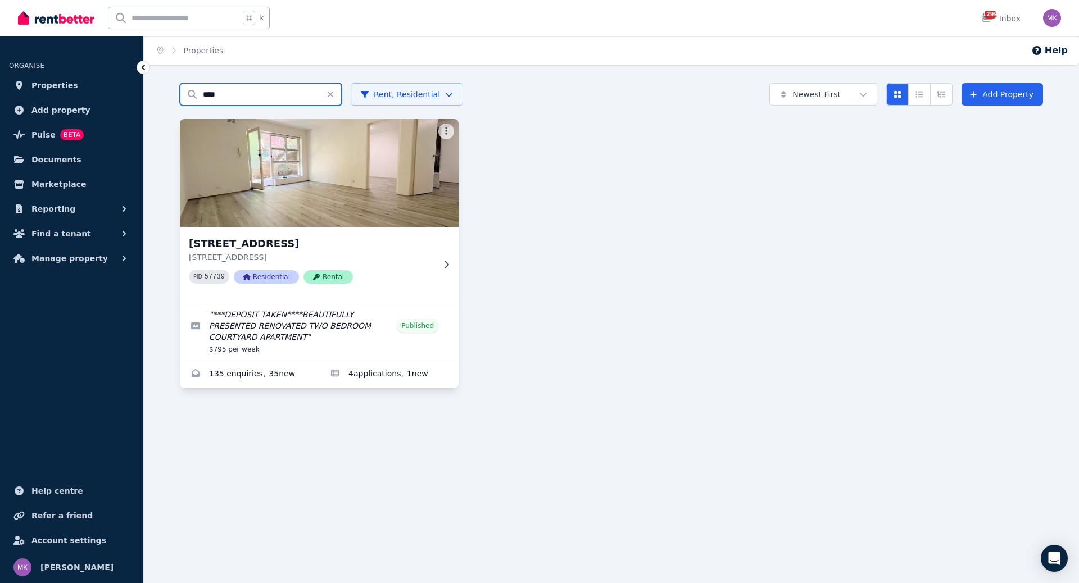 Image resolution: width=1079 pixels, height=583 pixels. I want to click on nav: Breadcrumb, so click(190, 51).